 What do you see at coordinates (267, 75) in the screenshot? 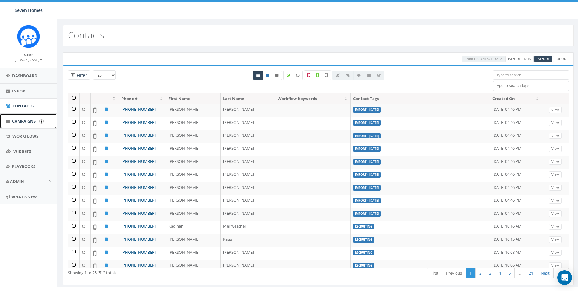
I see `i: This phone number is subscribed and will receive texts.` at bounding box center [267, 75].